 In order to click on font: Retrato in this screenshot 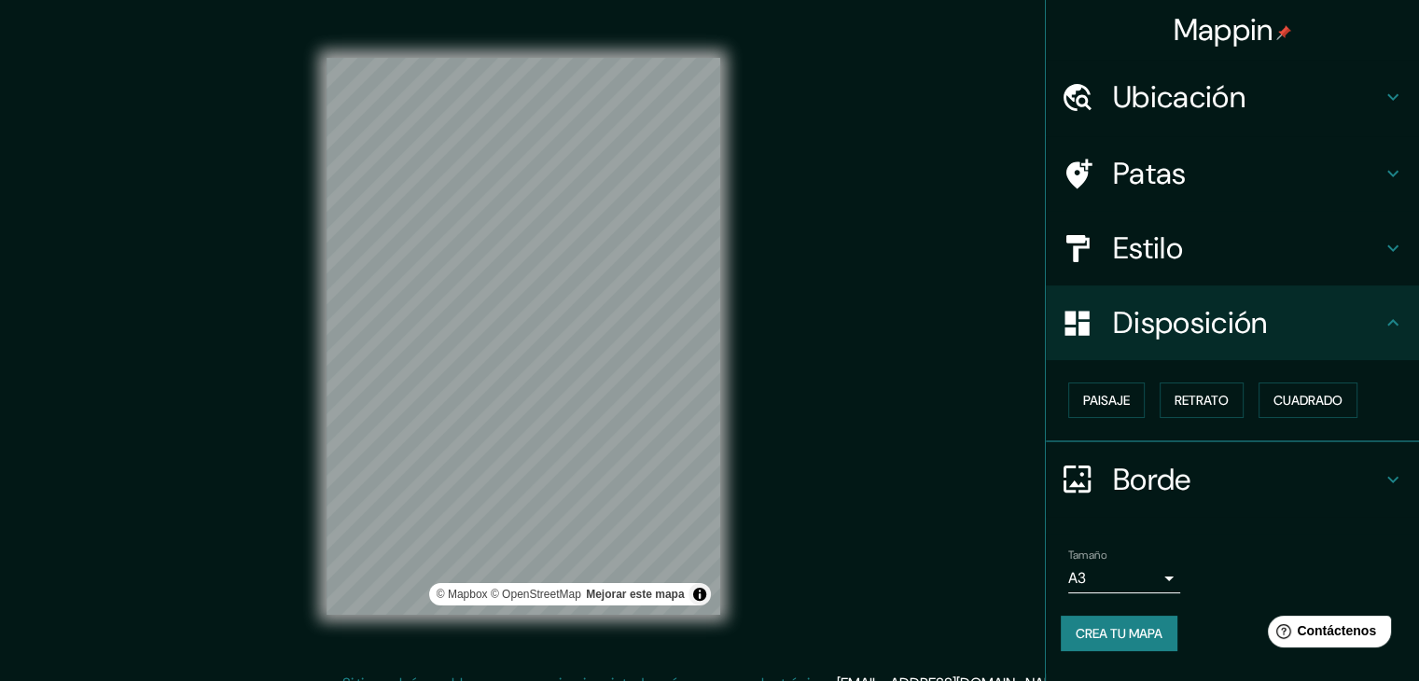, I will do `click(1201, 400)`.